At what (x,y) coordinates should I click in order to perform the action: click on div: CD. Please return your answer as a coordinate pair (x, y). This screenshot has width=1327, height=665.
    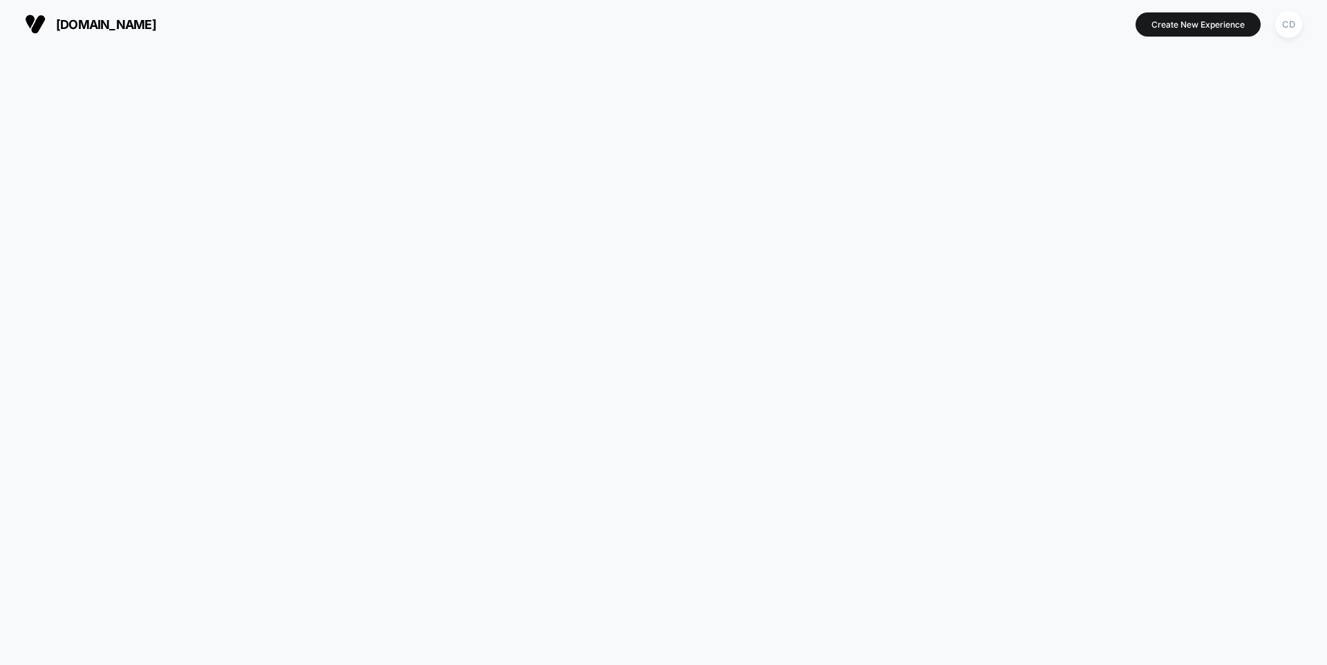
    Looking at the image, I should click on (1288, 24).